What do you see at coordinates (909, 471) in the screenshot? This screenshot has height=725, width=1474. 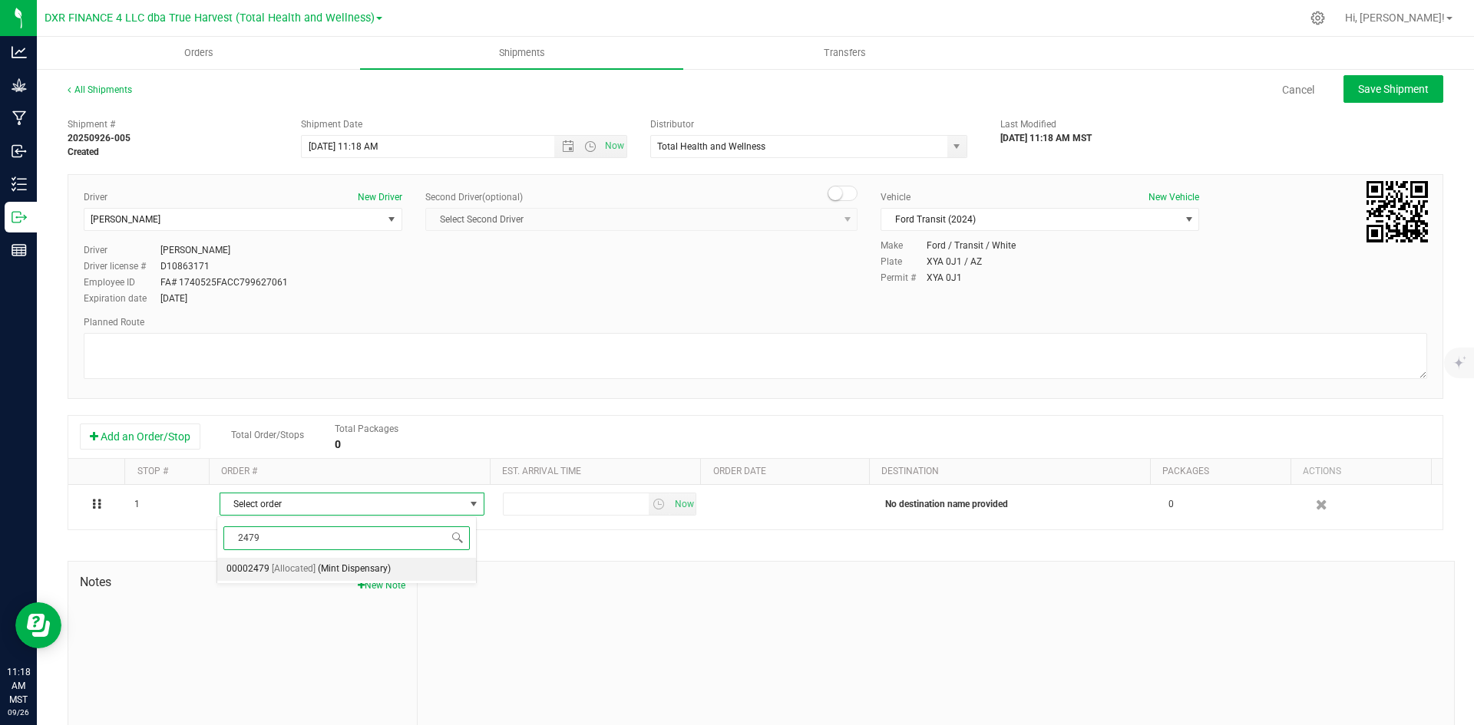 I see `a: Destination` at bounding box center [909, 471].